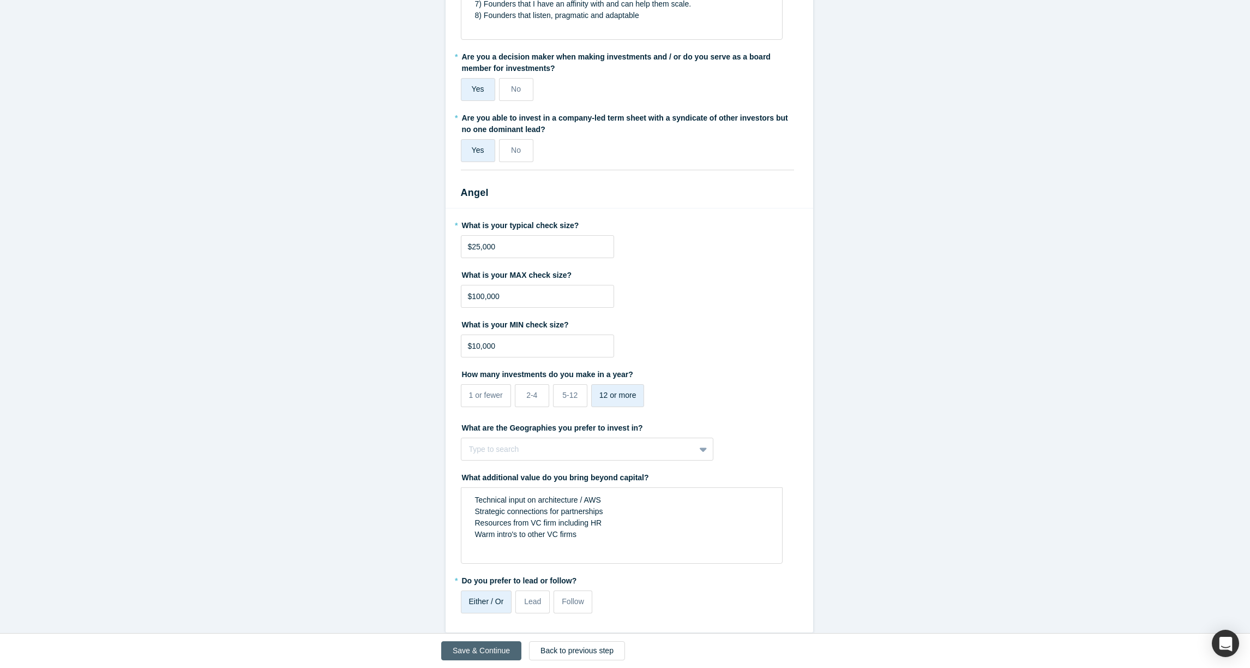 This screenshot has height=668, width=1250. Describe the element at coordinates (629, 273) in the screenshot. I see `label: What is your MAX check size?` at that location.